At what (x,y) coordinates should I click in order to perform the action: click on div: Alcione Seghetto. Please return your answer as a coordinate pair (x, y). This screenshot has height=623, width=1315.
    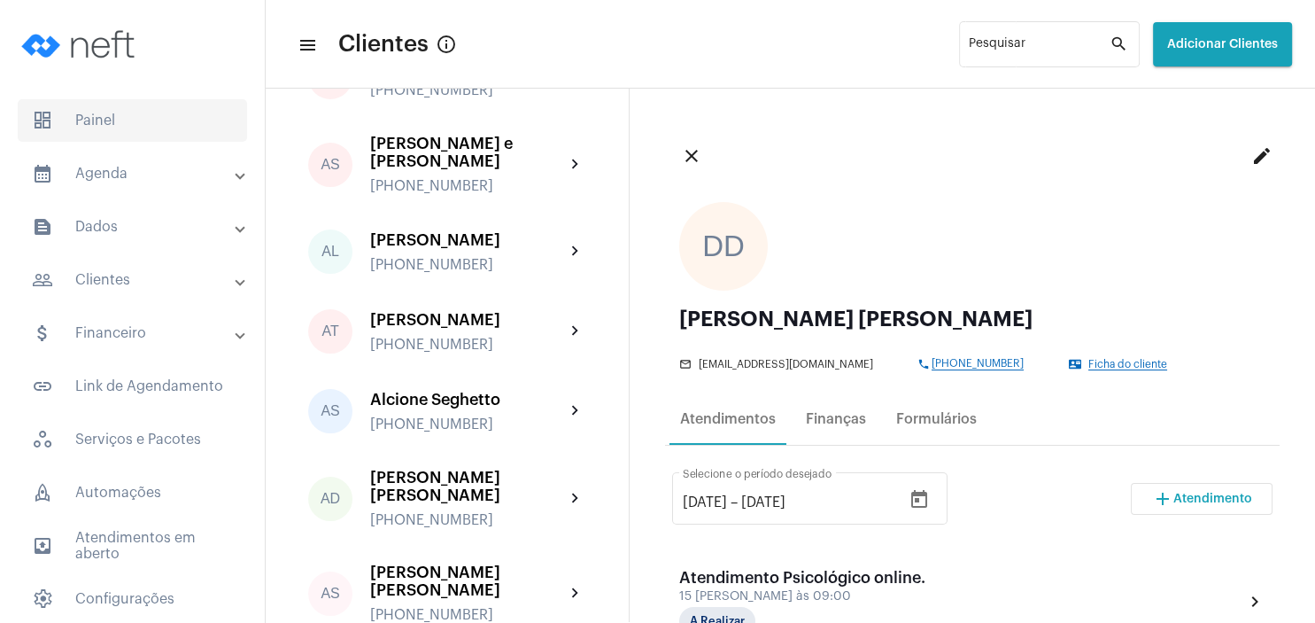
    Looking at the image, I should click on (468, 399).